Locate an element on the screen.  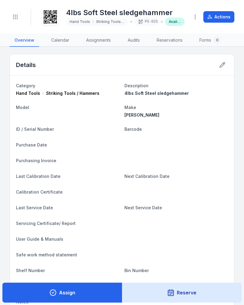
span: Shelf Number is located at coordinates (30, 270).